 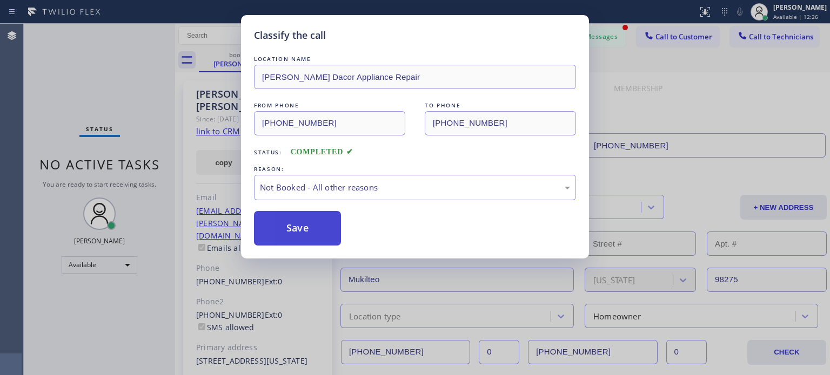 What do you see at coordinates (500, 105) in the screenshot?
I see `div: TO PHONE` at bounding box center [500, 105].